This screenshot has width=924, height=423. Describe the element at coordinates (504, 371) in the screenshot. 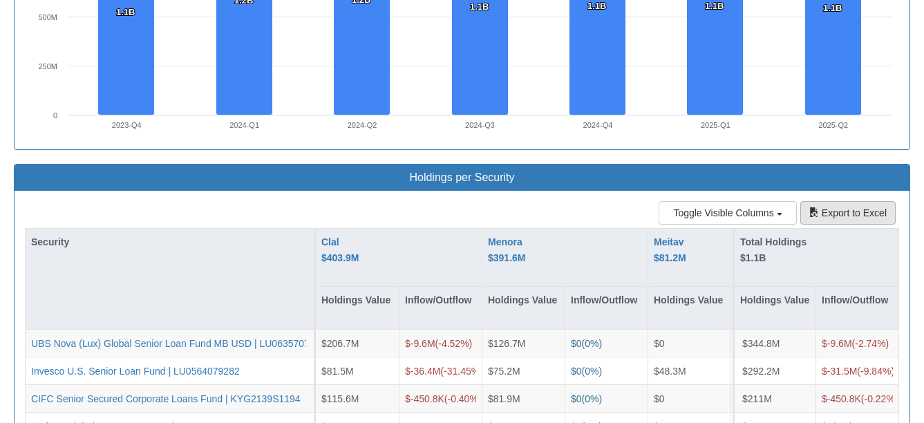

I see `span: $75.2M` at that location.